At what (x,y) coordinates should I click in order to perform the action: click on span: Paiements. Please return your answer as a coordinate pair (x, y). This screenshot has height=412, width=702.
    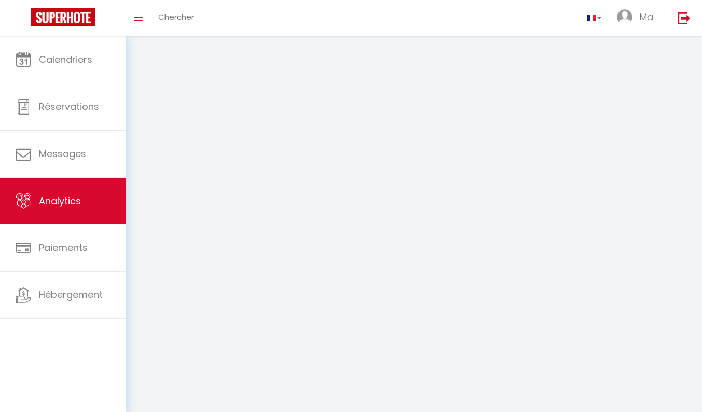
    Looking at the image, I should click on (63, 247).